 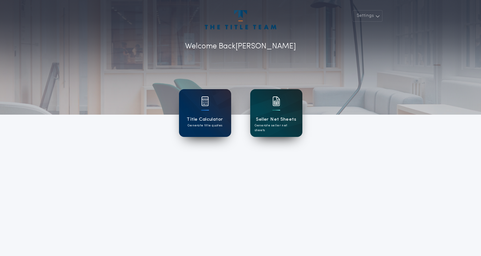 I want to click on h1: Seller Net Sheets, so click(x=276, y=119).